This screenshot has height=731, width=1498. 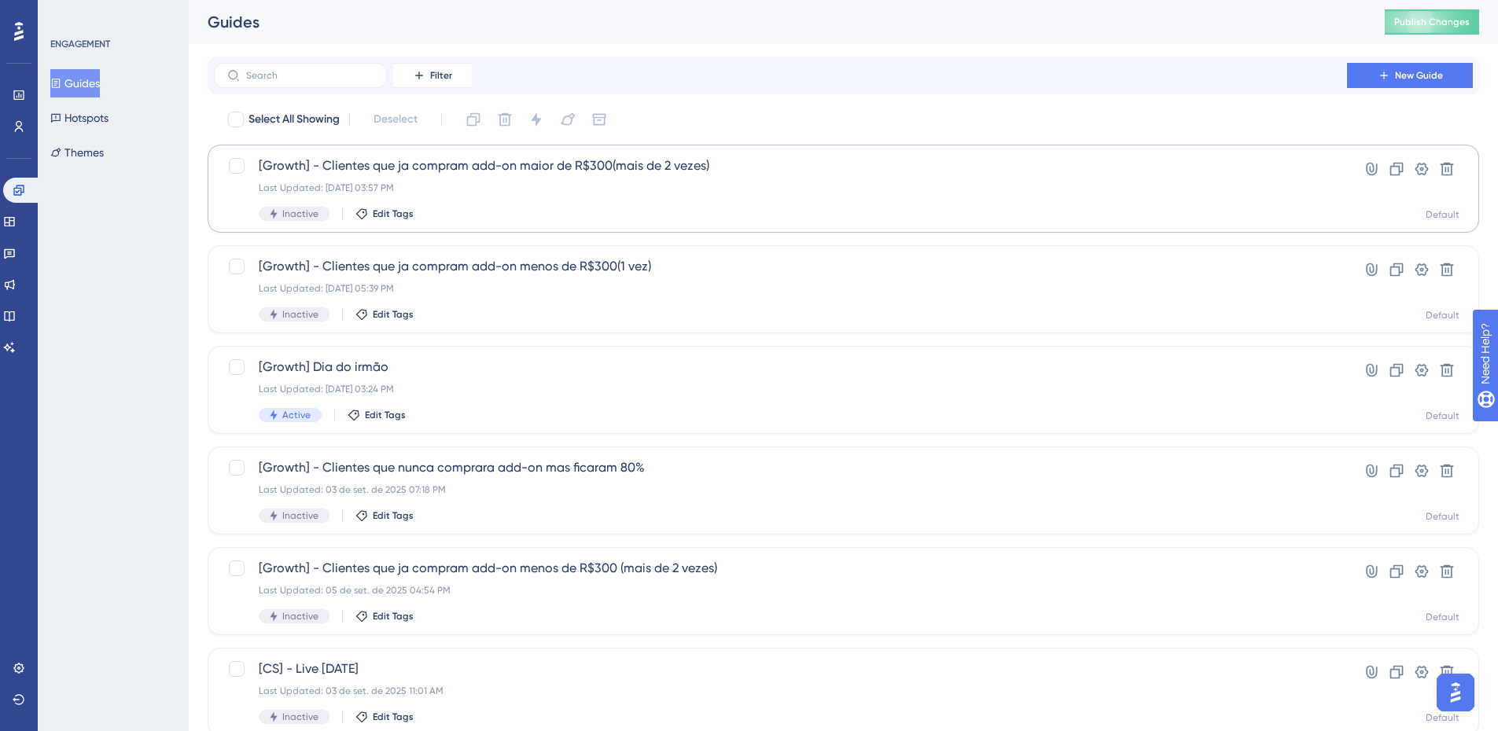 What do you see at coordinates (68, 13) in the screenshot?
I see `span: Need Help?` at bounding box center [68, 13].